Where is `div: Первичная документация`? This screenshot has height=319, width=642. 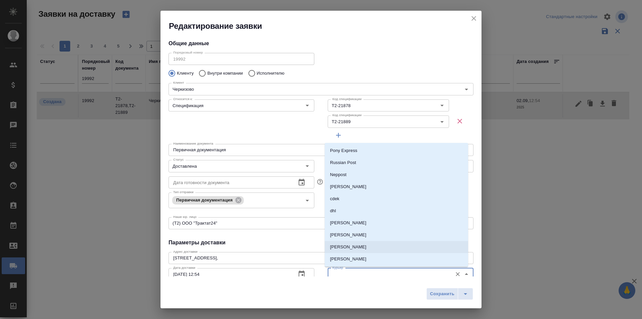 div: Первичная документация is located at coordinates (208, 200).